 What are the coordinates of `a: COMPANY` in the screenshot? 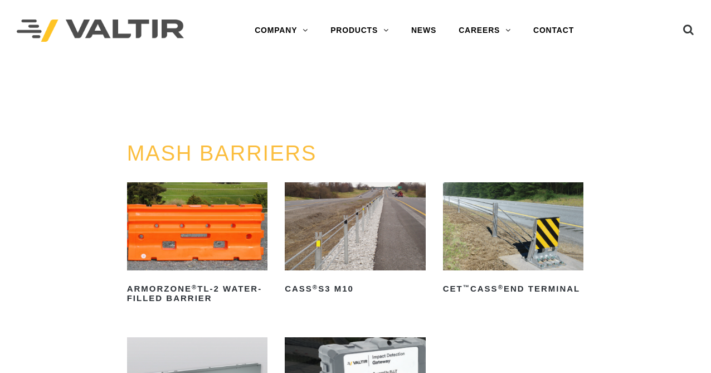 It's located at (282, 31).